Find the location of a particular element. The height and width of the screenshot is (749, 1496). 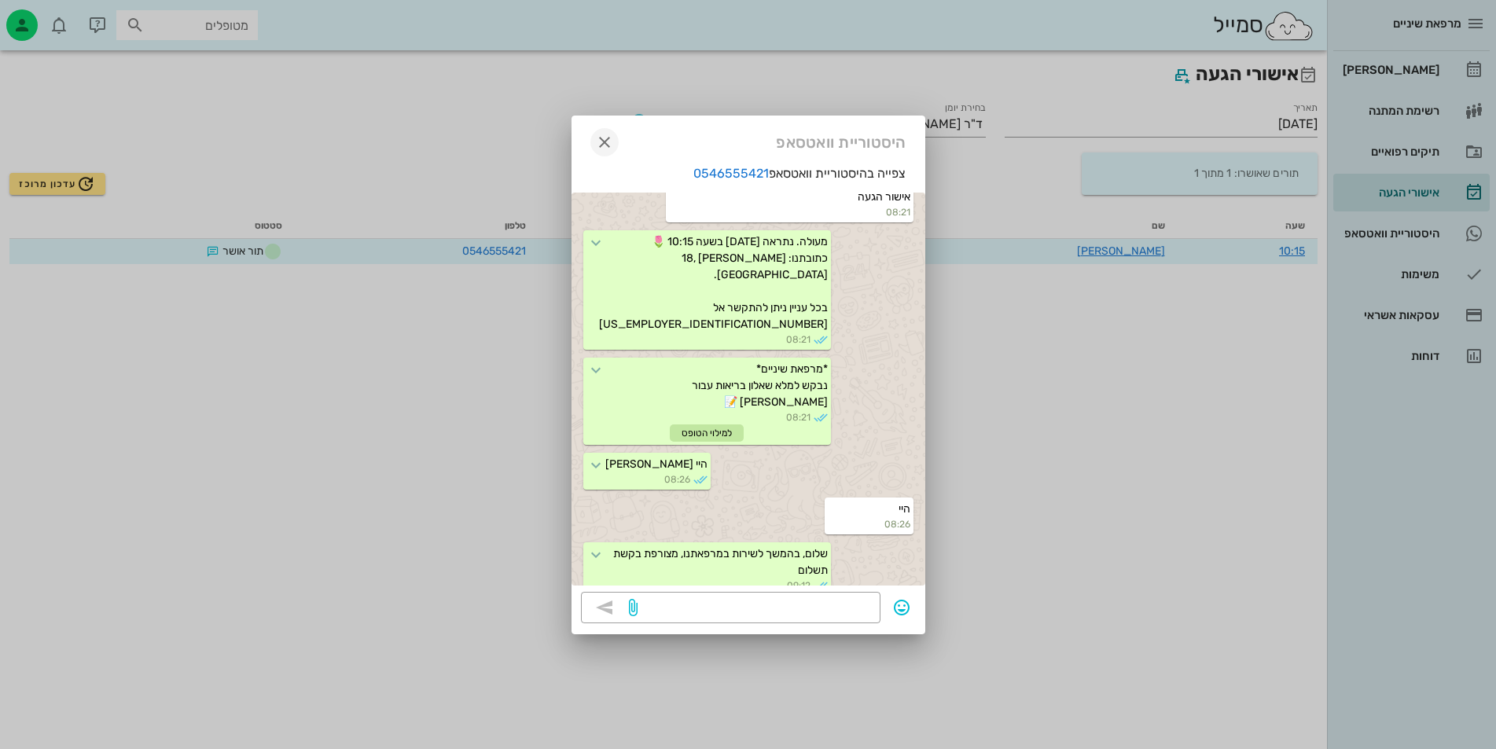

span: אישור הגעה is located at coordinates (883, 196).